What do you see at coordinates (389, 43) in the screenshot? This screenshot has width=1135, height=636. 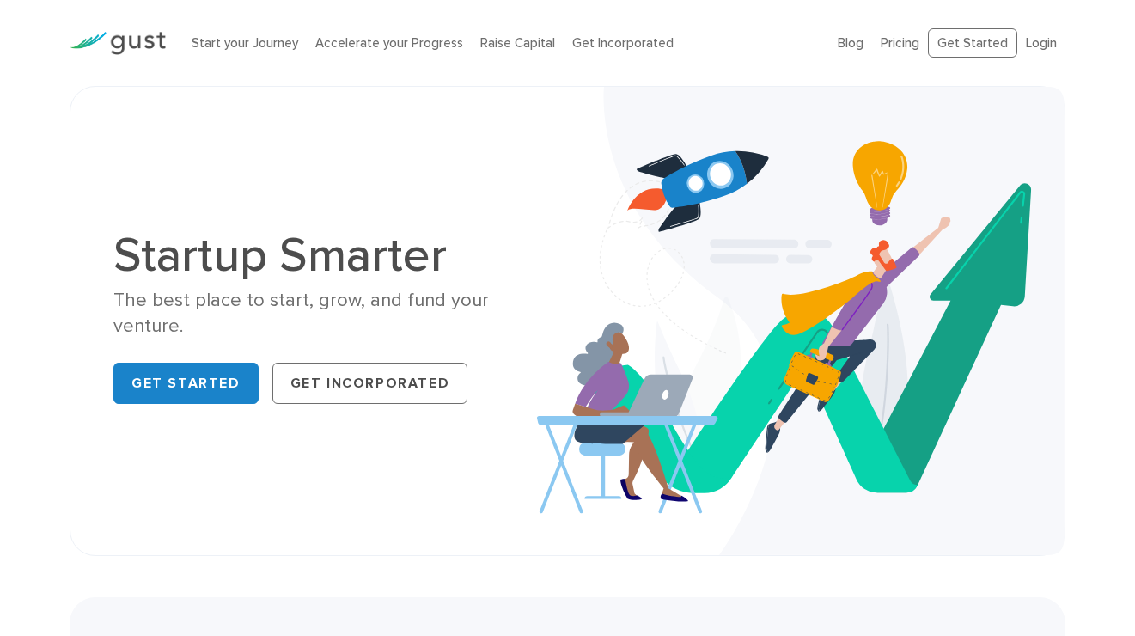 I see `a: Accelerate your Progress` at bounding box center [389, 43].